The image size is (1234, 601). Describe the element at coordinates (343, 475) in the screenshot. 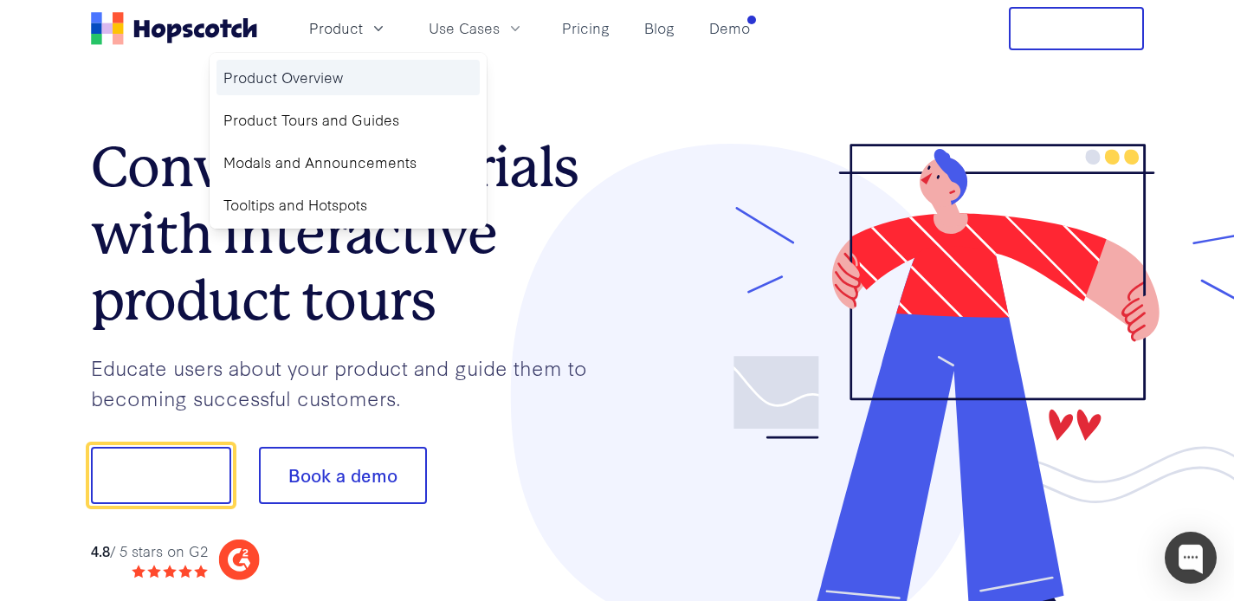

I see `a: Book a demo` at that location.